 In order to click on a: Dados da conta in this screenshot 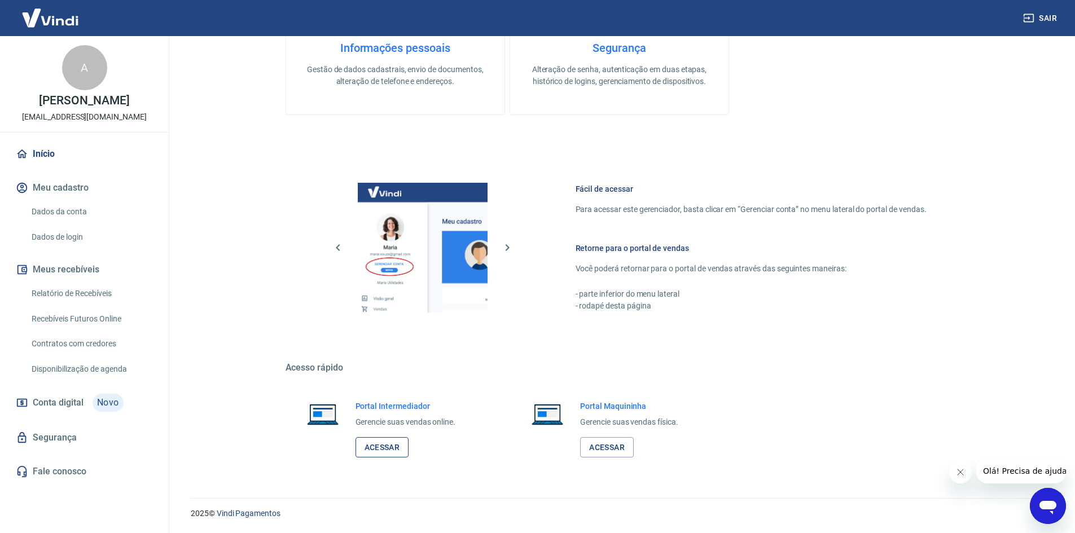, I will do `click(91, 212)`.